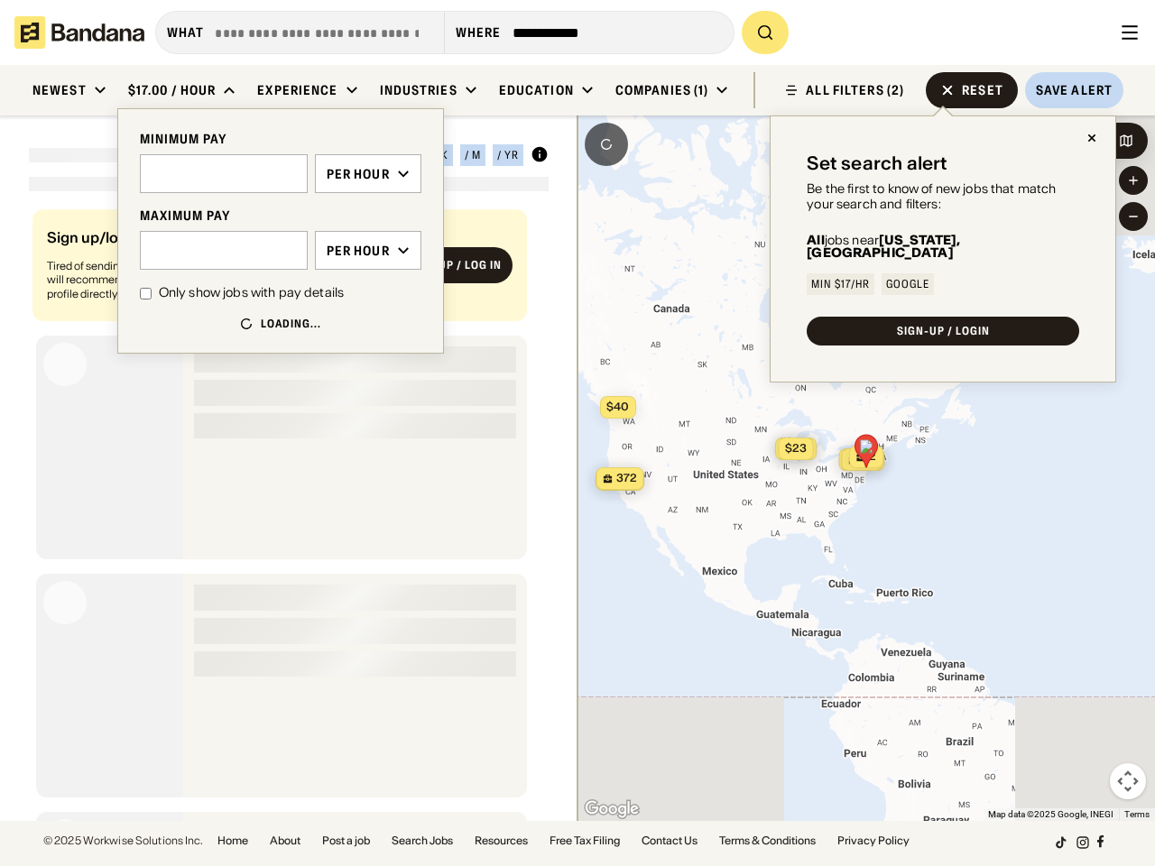 The height and width of the screenshot is (866, 1155). Describe the element at coordinates (281, 139) in the screenshot. I see `div: MINIMUM PAY` at that location.